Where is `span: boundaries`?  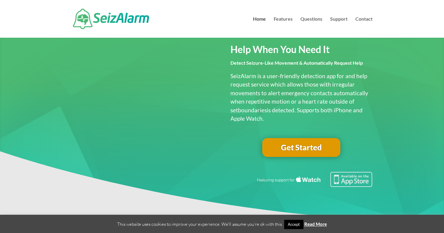
span: boundaries is located at coordinates (252, 110).